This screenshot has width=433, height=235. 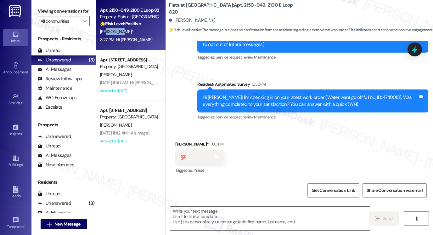 I want to click on span: Share Conversation via email, so click(x=395, y=190).